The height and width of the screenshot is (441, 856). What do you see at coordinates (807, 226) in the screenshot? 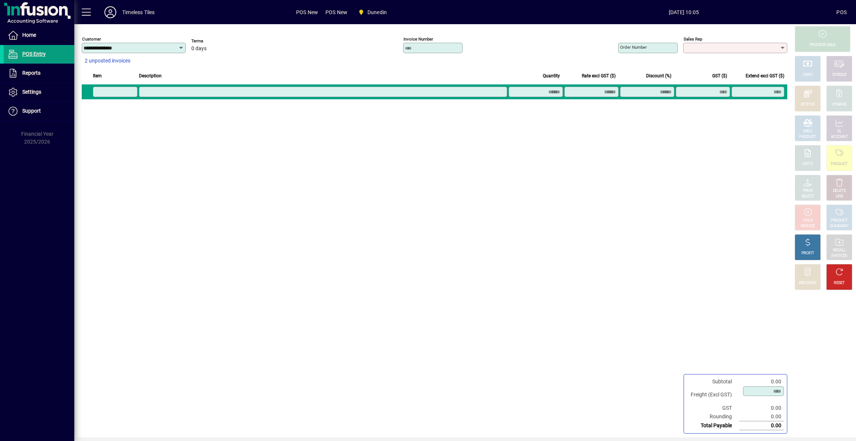
I see `div: INVOICE` at bounding box center [807, 226].